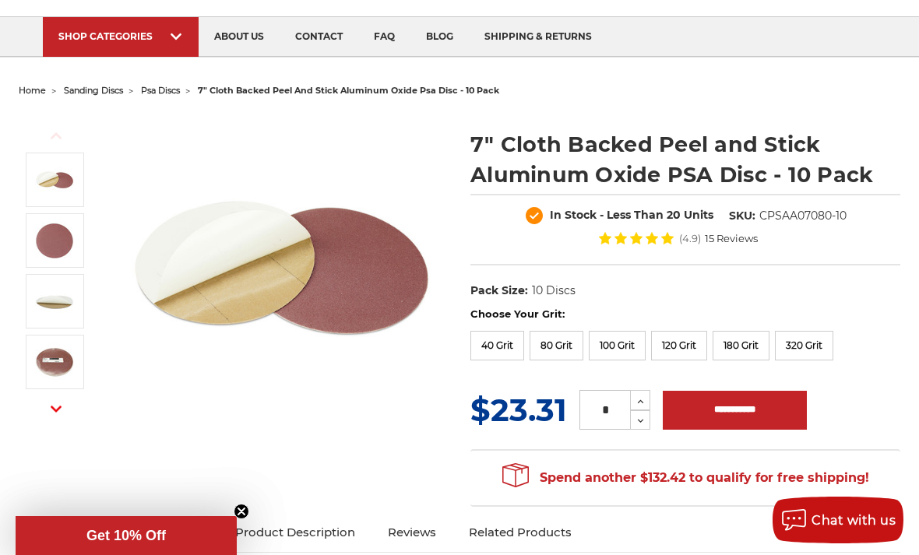 The image size is (919, 555). I want to click on a: shipping & returns, so click(538, 37).